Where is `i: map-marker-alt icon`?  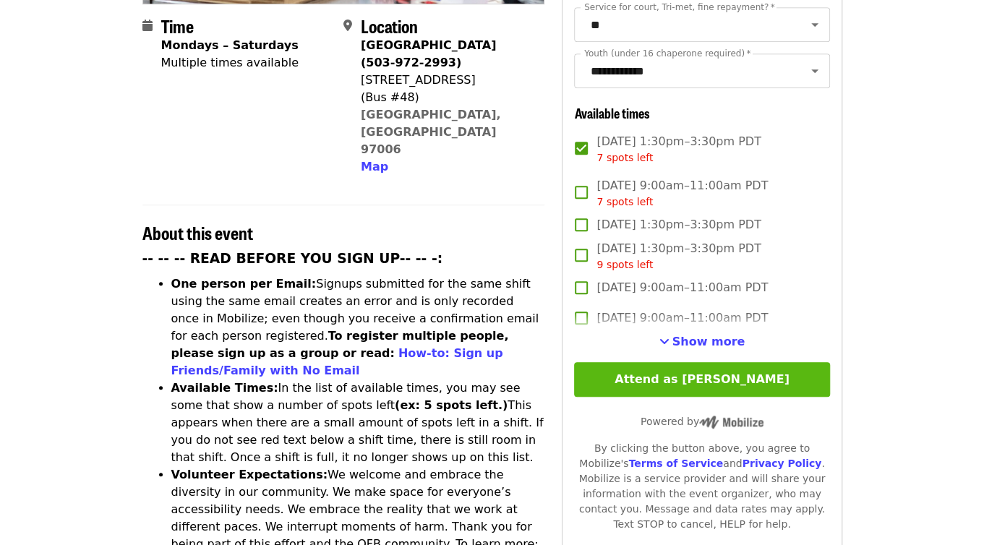
i: map-marker-alt icon is located at coordinates (348, 25).